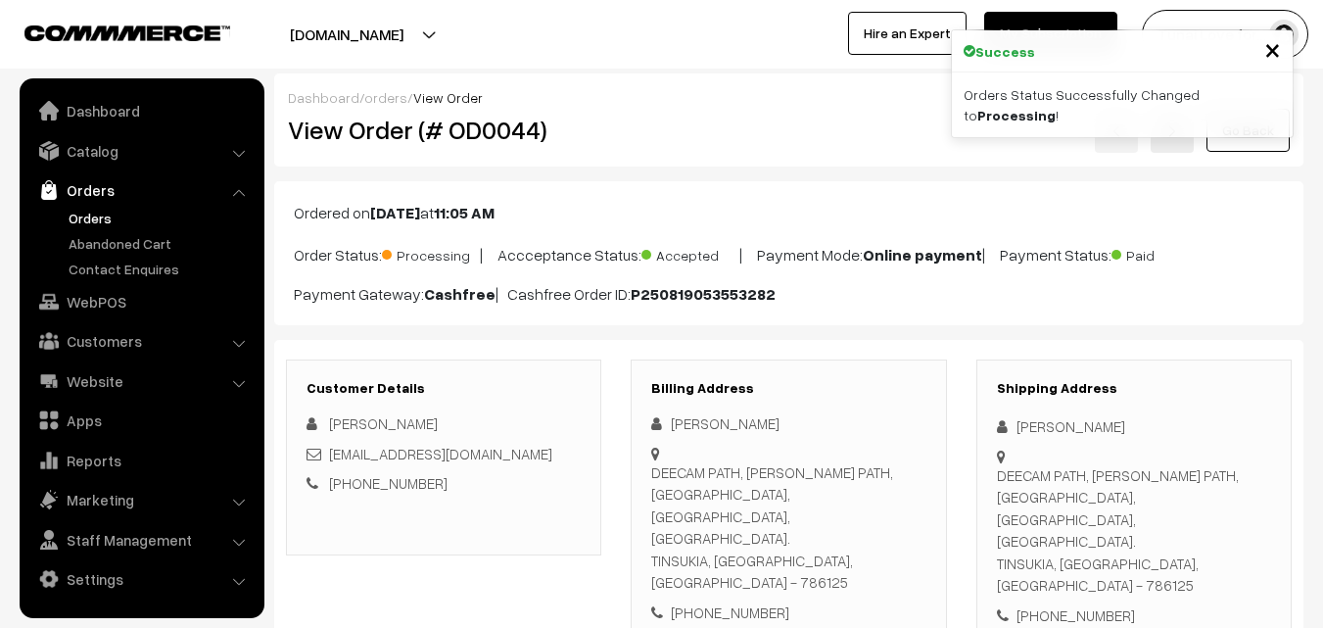 This screenshot has height=628, width=1323. I want to click on h3: Customer Details, so click(444, 388).